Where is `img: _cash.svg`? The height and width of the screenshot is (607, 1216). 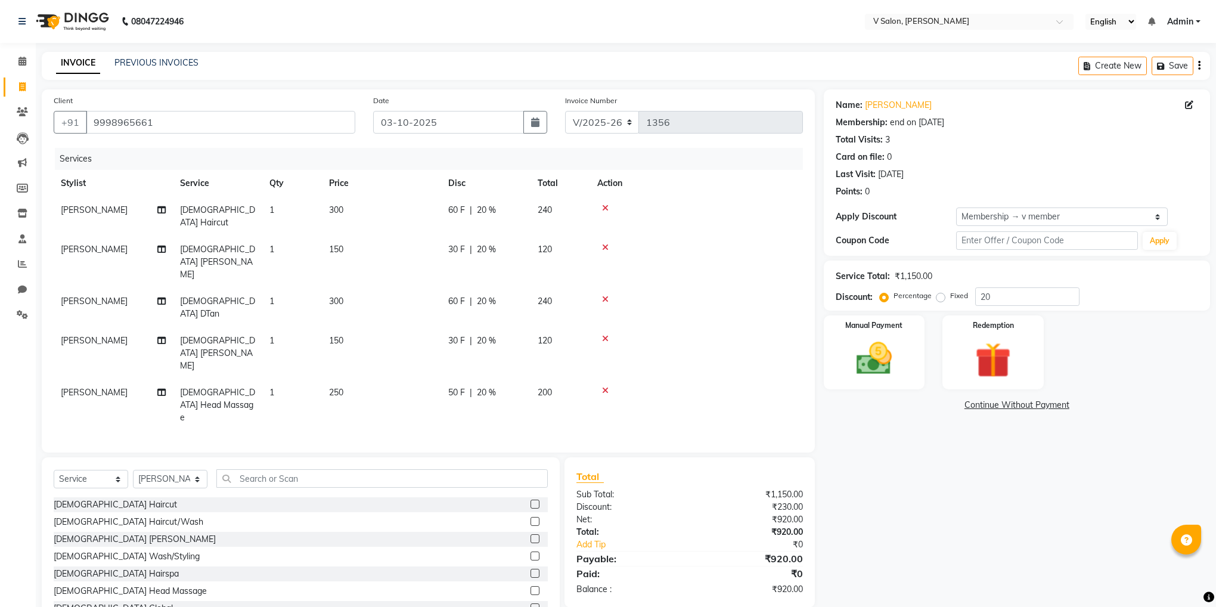 img: _cash.svg is located at coordinates (874, 358).